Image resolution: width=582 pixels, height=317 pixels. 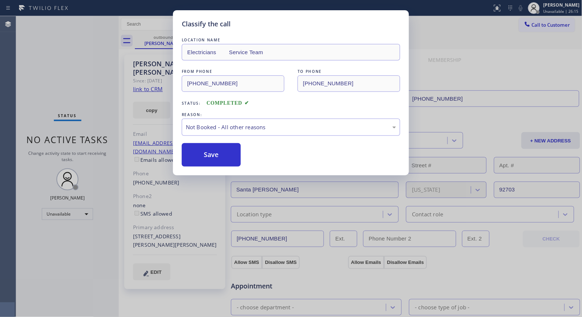 What do you see at coordinates (291, 115) in the screenshot?
I see `div: REASON:` at bounding box center [291, 115].